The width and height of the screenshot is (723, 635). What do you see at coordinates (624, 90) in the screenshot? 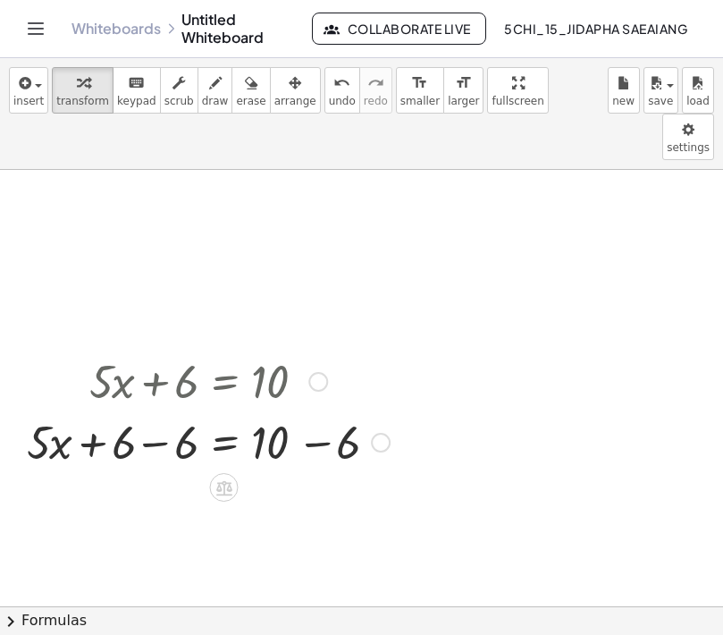
I see `button: new` at bounding box center [624, 90].